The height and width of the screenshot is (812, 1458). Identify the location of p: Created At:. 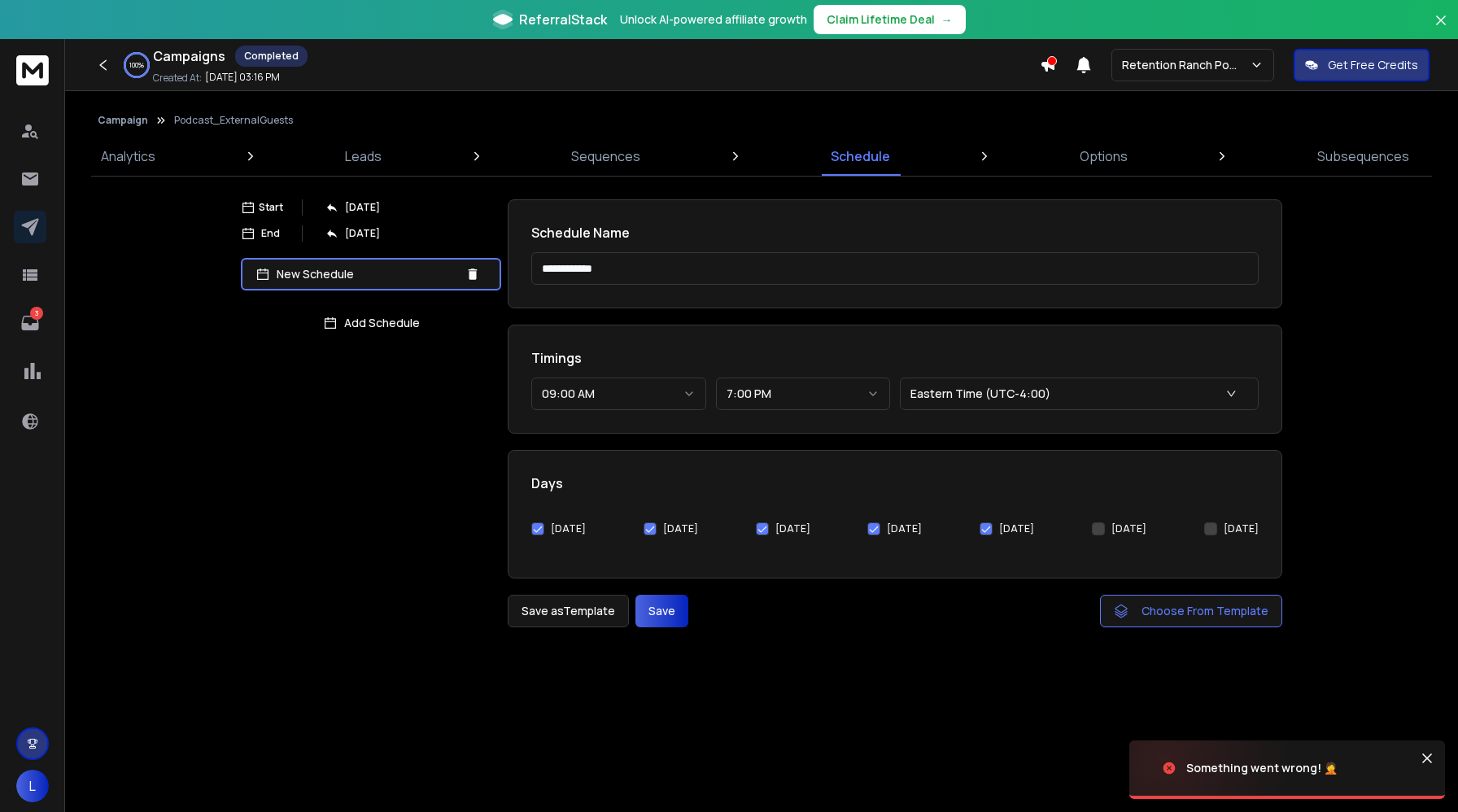
(177, 78).